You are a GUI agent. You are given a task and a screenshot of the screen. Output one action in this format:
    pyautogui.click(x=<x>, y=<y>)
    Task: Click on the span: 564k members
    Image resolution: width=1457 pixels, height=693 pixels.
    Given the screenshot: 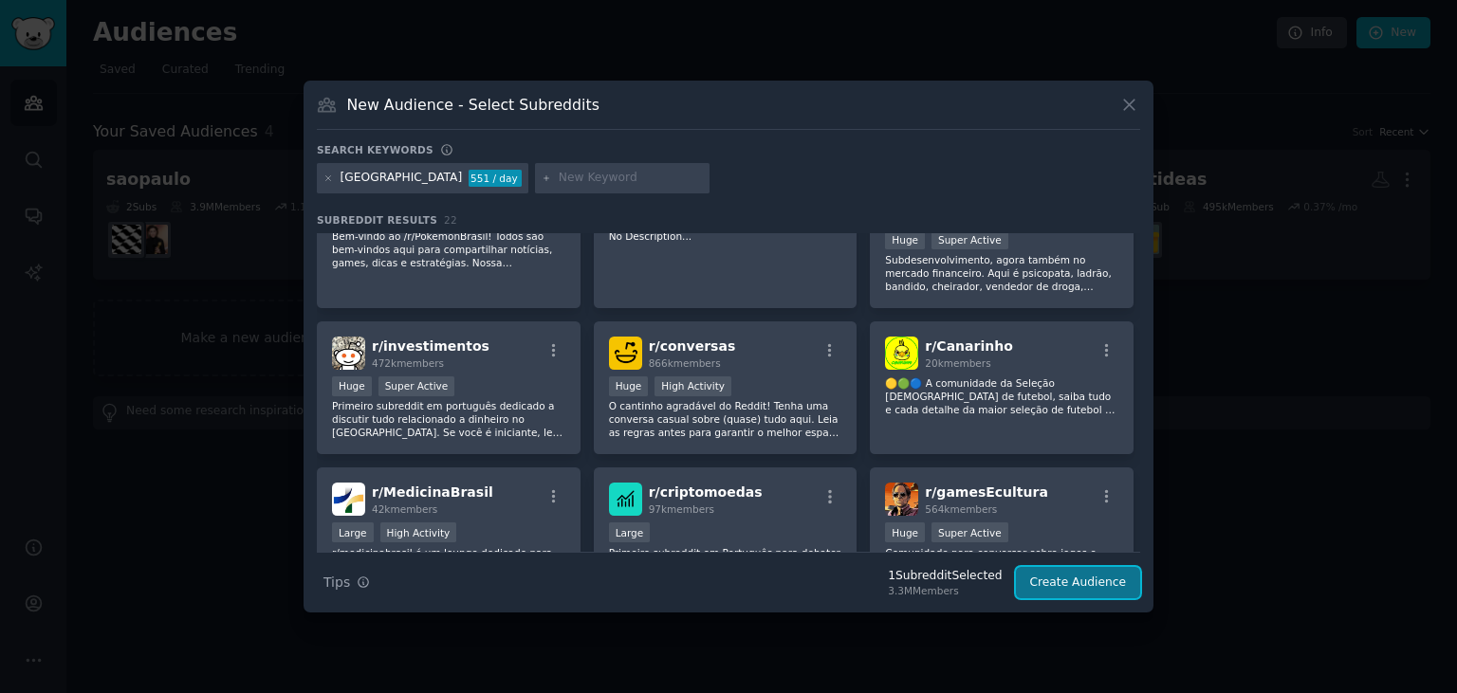 What is the action you would take?
    pyautogui.click(x=961, y=509)
    